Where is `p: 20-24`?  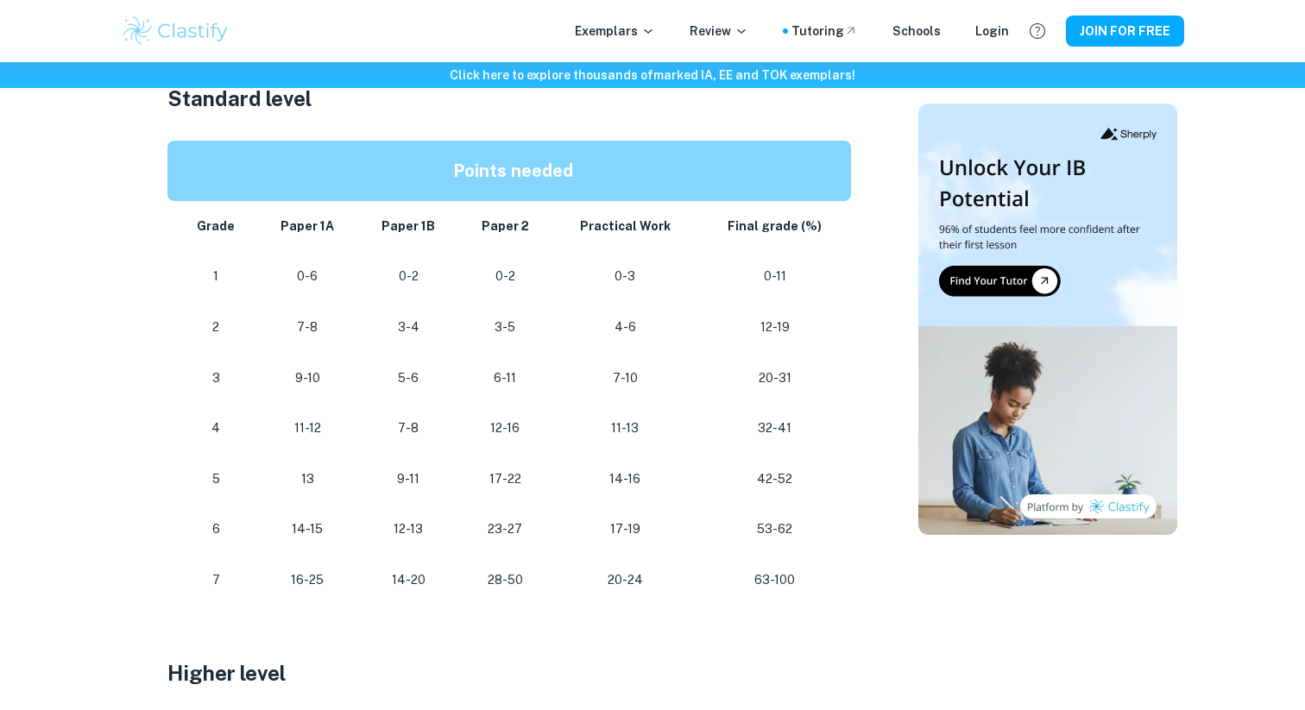
p: 20-24 is located at coordinates (625, 580).